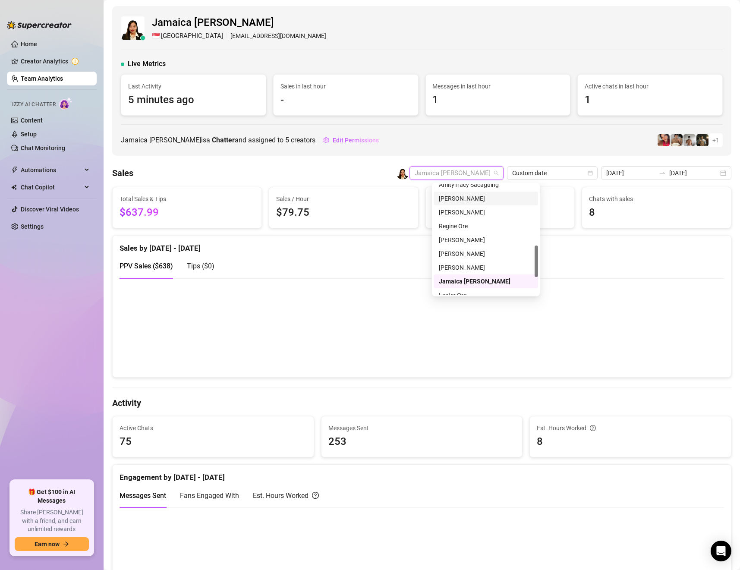 The width and height of the screenshot is (740, 570). Describe the element at coordinates (51, 170) in the screenshot. I see `span: Automations` at that location.